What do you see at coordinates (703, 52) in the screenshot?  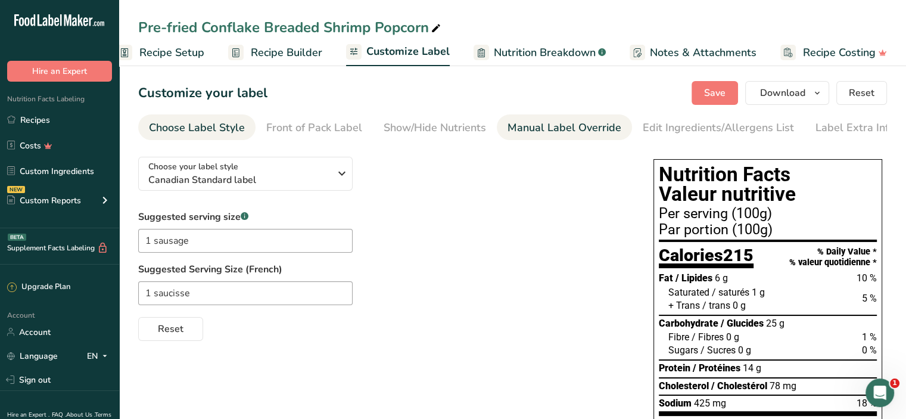 I see `span: Notes & Attachments` at bounding box center [703, 52].